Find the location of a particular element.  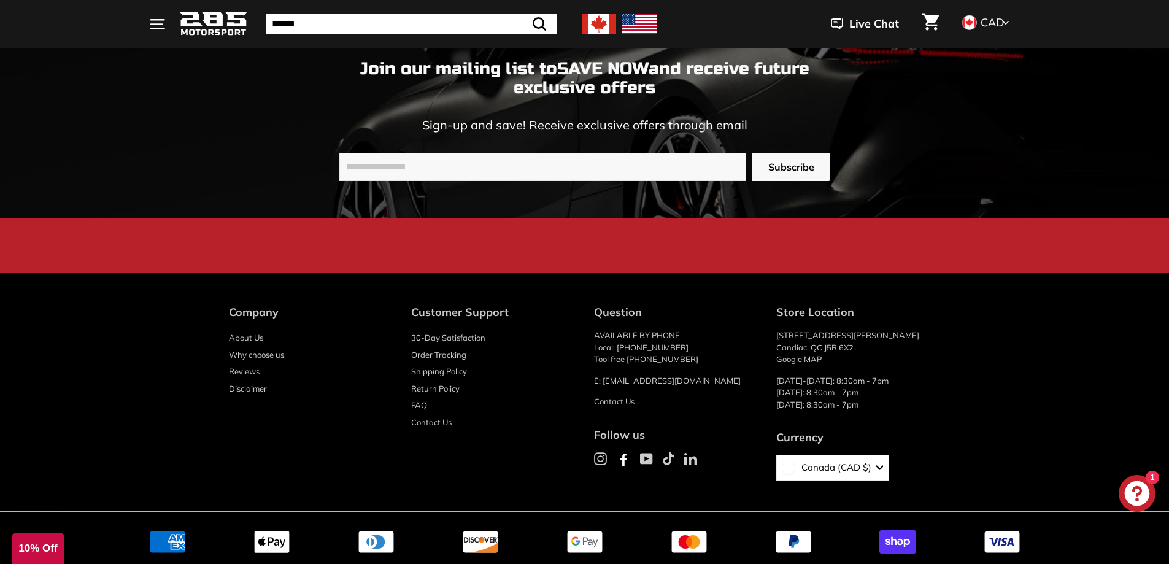

div: Company is located at coordinates (311, 312).